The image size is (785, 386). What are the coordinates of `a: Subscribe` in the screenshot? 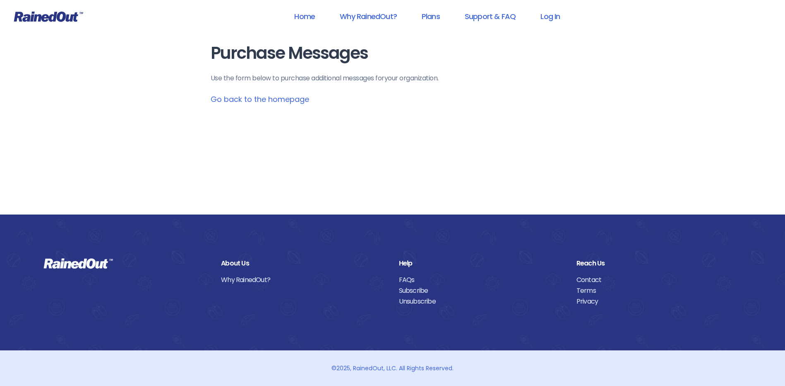 It's located at (481, 290).